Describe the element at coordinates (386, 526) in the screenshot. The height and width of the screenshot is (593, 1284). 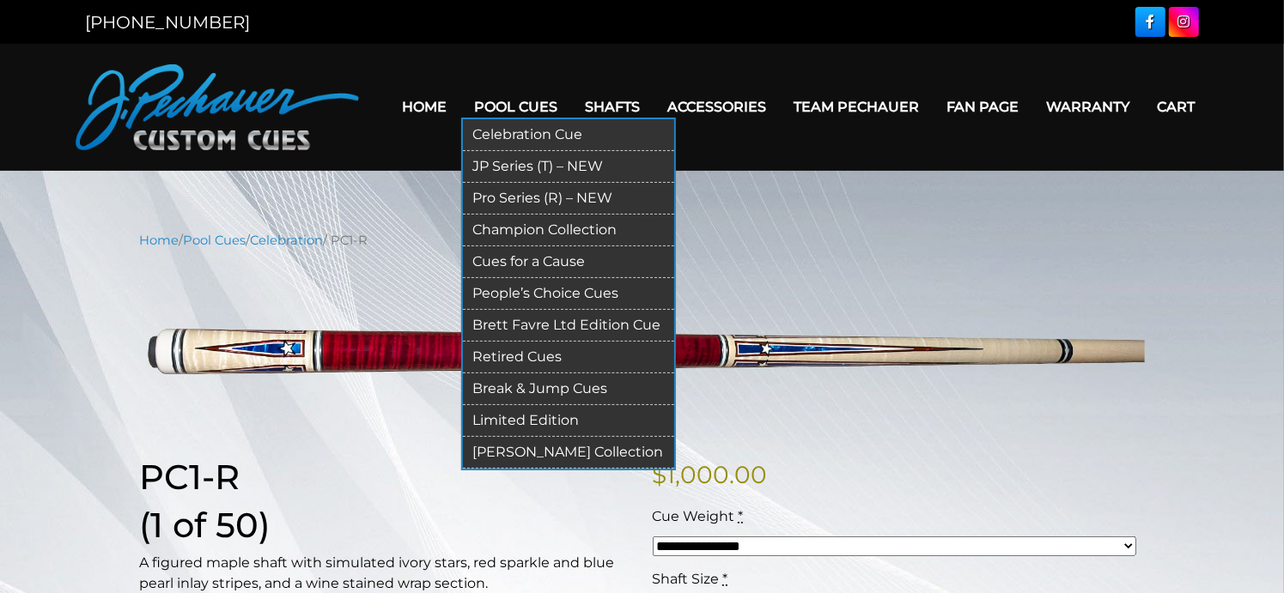
I see `h1: (1 of 50)` at that location.